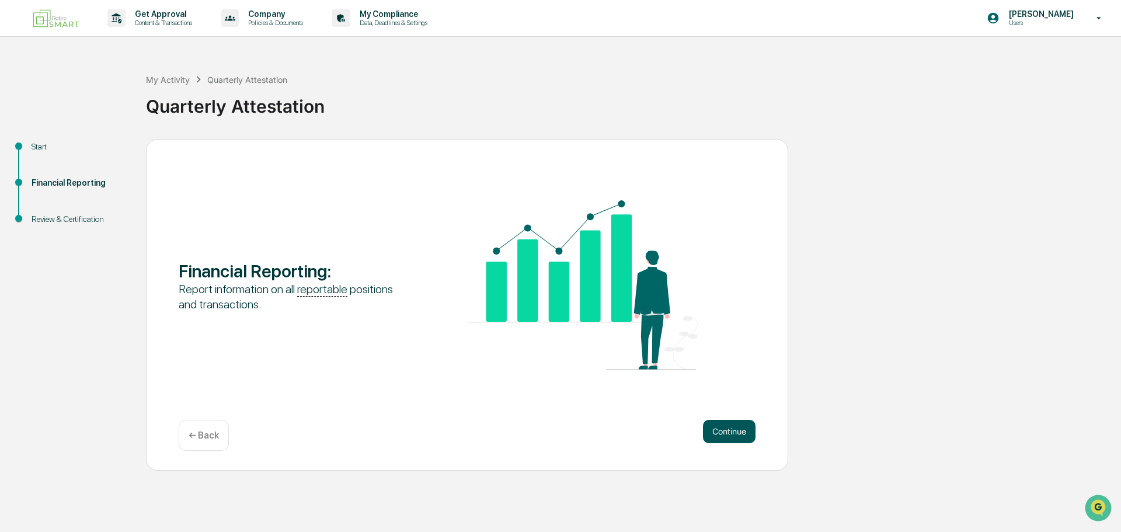 Image resolution: width=1121 pixels, height=532 pixels. I want to click on img: logo, so click(56, 18).